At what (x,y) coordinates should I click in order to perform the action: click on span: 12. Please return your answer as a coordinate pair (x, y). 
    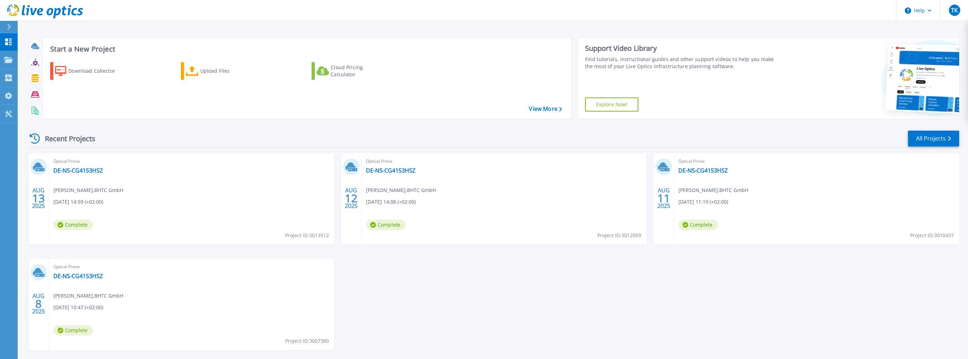
    Looking at the image, I should click on (351, 198).